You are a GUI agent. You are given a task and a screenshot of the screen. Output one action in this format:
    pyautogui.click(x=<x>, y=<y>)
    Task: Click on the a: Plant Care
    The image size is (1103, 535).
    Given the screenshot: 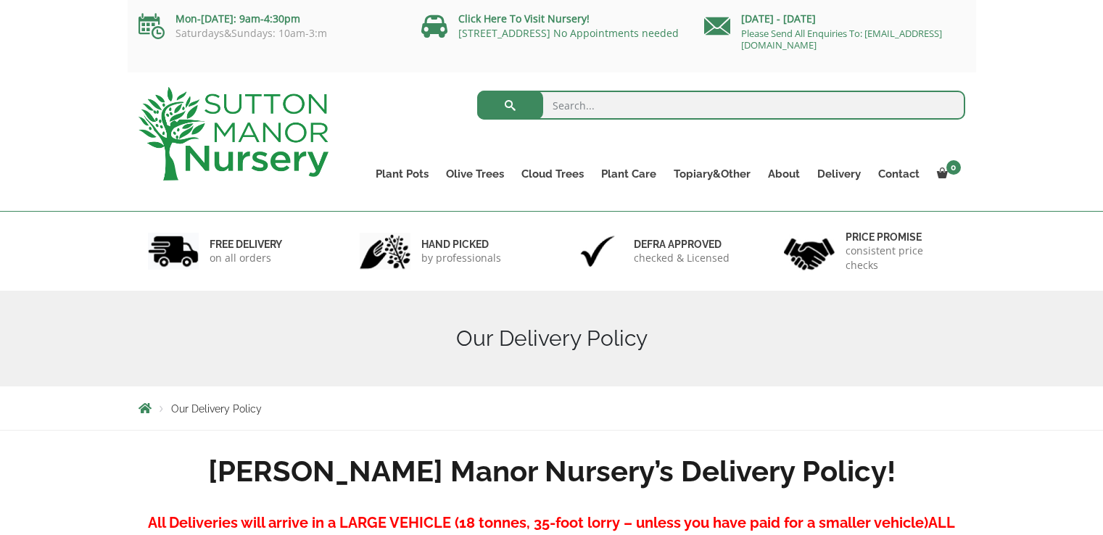 What is the action you would take?
    pyautogui.click(x=629, y=174)
    